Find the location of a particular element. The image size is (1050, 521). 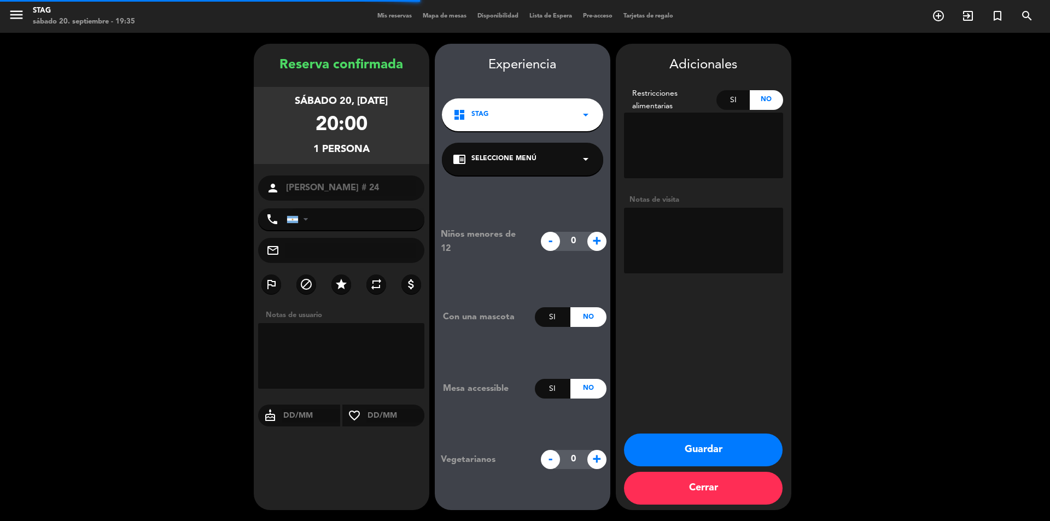

i: favorite_border is located at coordinates (354, 416).